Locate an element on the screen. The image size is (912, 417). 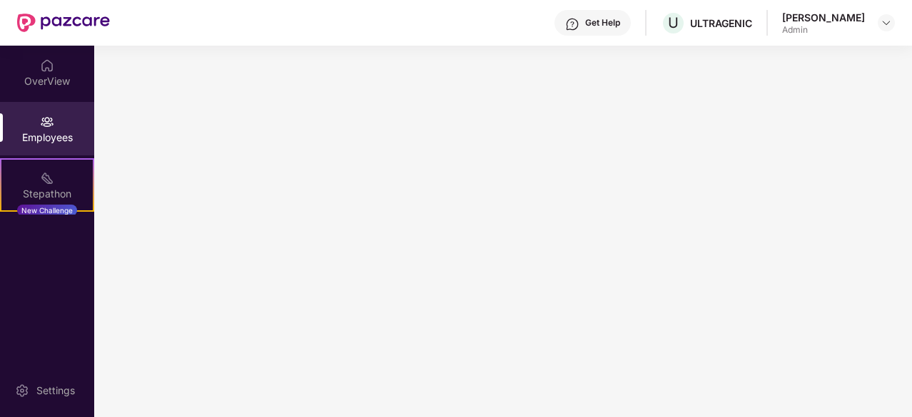
img: svg+xml;base64,PHN2ZyBpZD0iU2V0dGluZy0yMHgyMCIgeG1sbnM9Imh0dHA6Ly93d3cudzMub3JnLzIwMDAvc3ZnIiB3aW... is located at coordinates (22, 391).